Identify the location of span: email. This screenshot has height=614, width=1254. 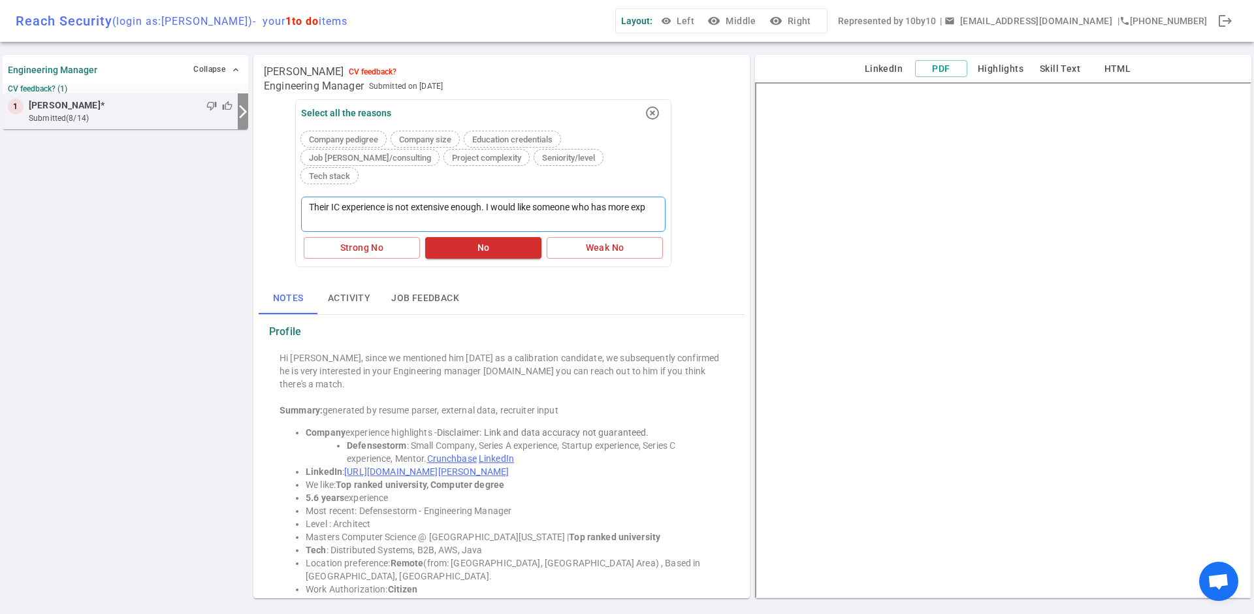
(950, 21).